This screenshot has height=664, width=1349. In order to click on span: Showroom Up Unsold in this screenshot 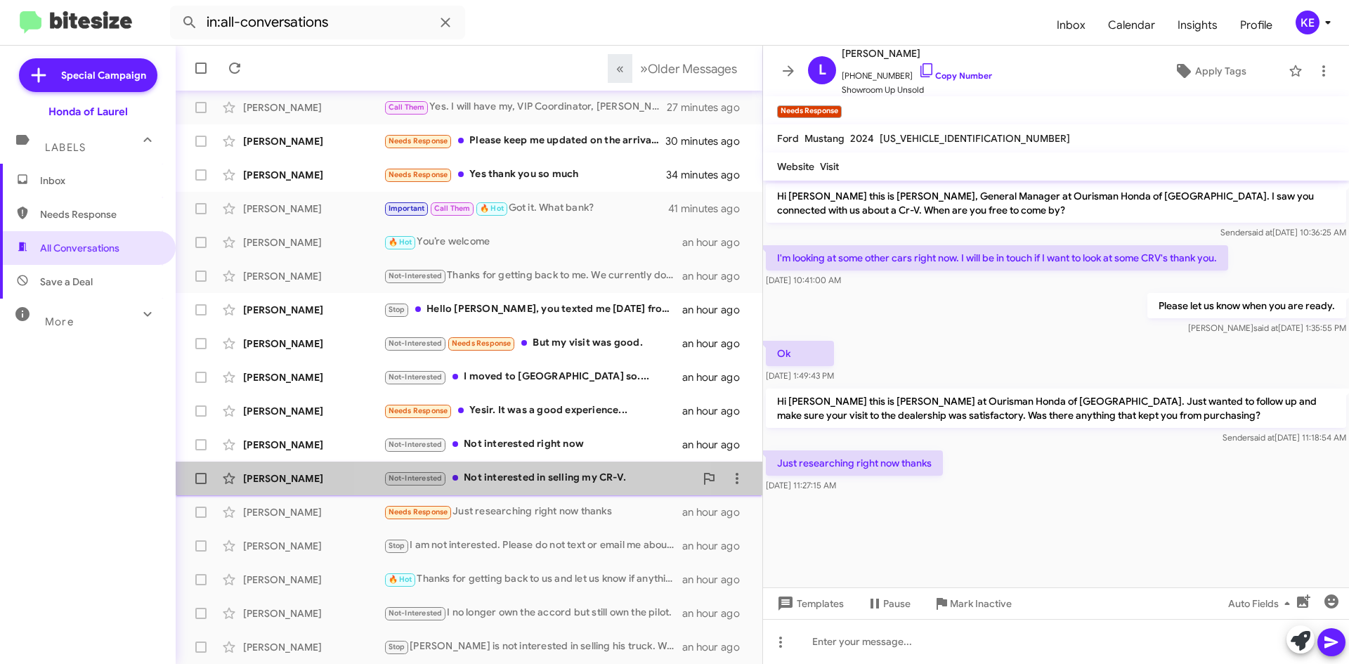, I will do `click(917, 90)`.